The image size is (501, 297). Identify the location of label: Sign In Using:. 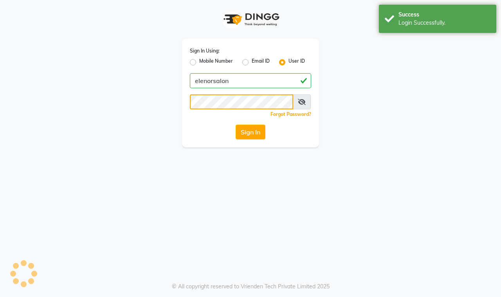
(205, 51).